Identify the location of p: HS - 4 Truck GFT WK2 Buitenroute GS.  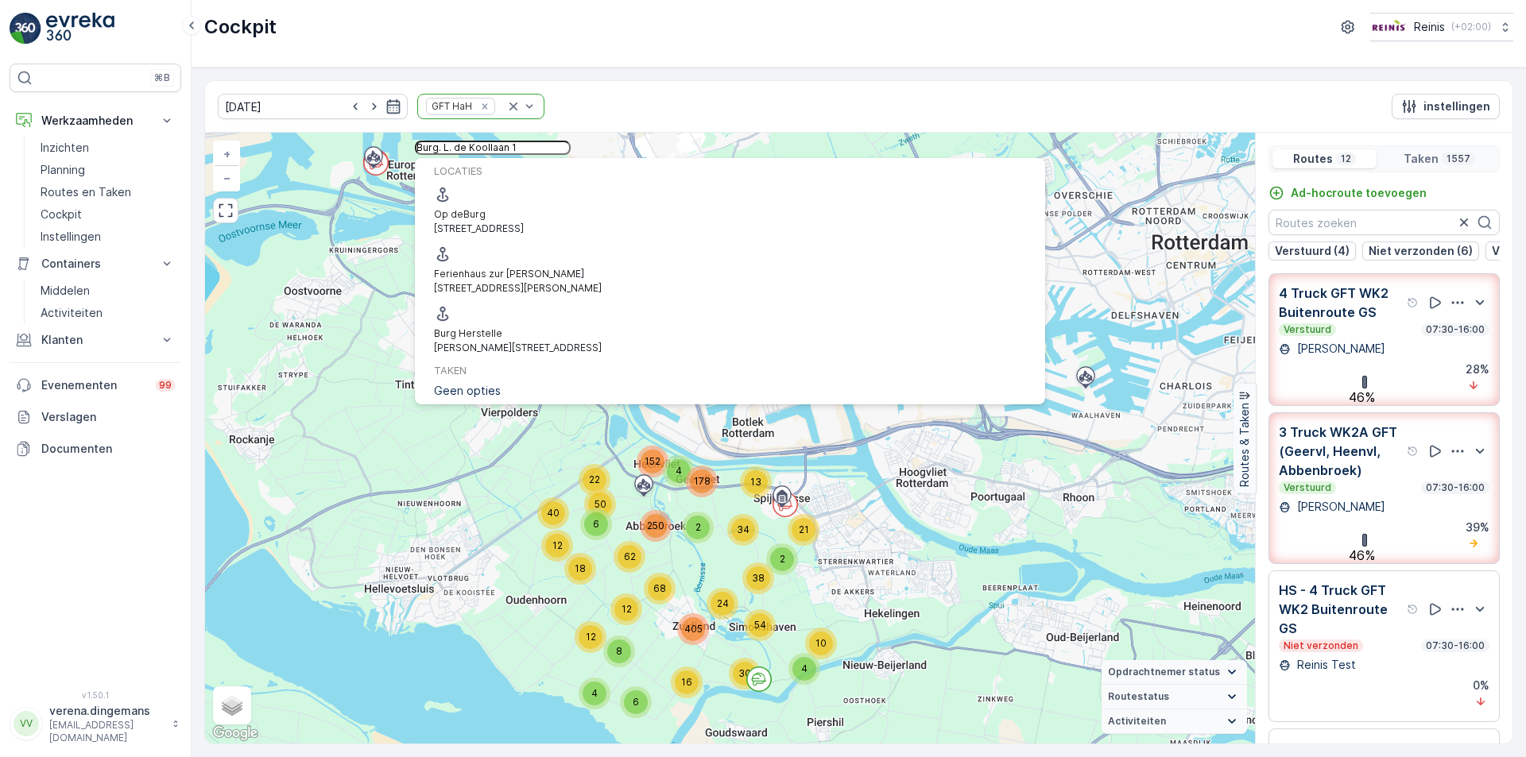
(1341, 610).